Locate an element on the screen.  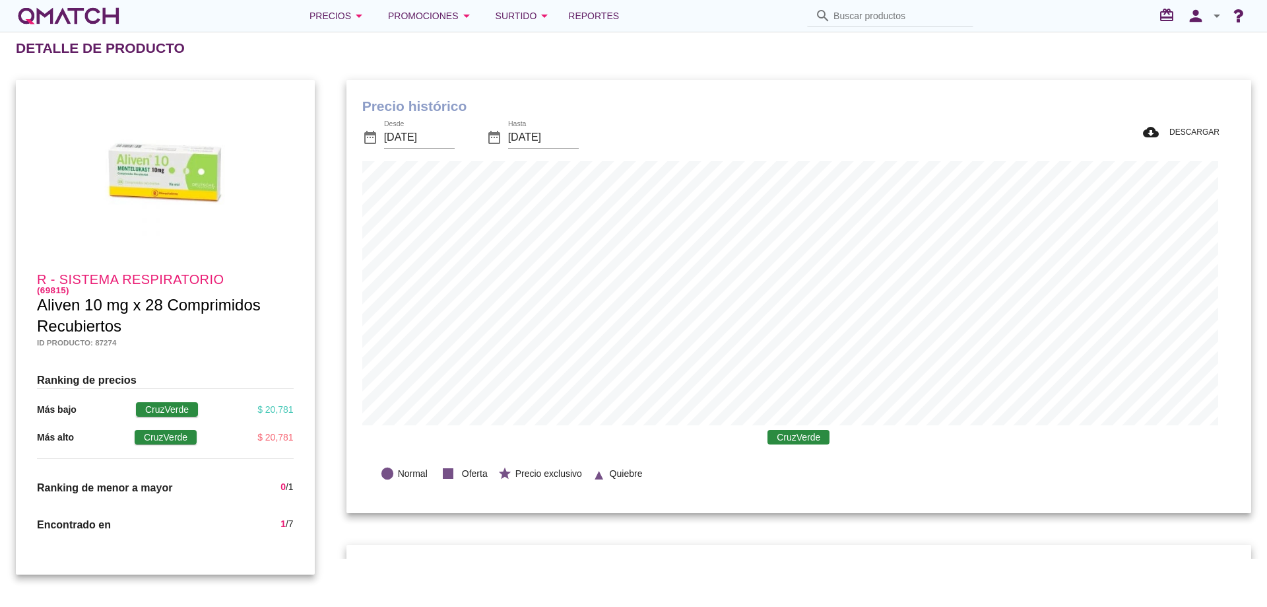
a: Reportes is located at coordinates (593, 16).